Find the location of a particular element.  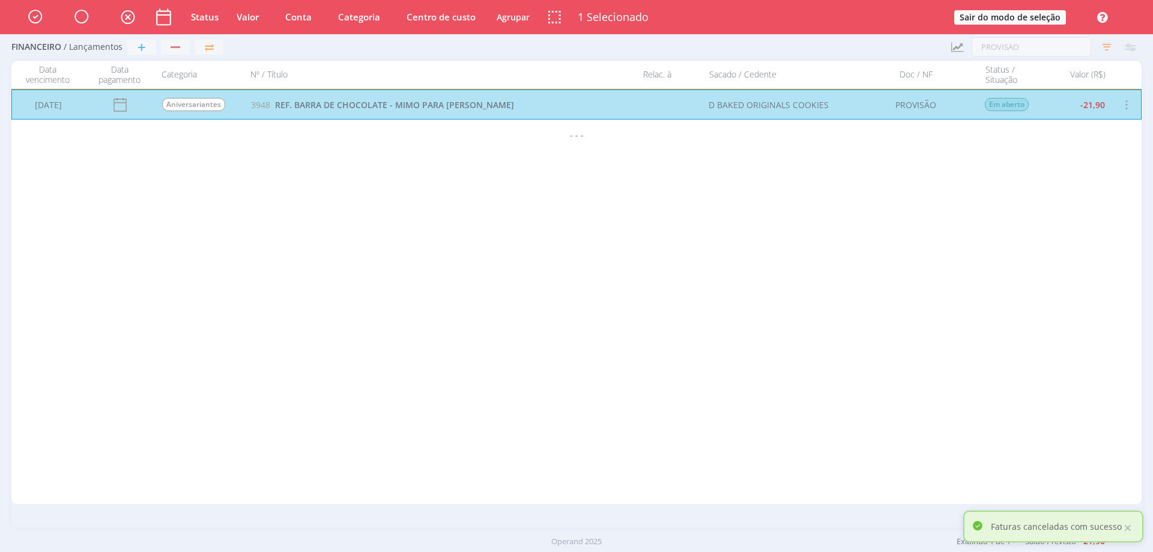

div: Valor (R$) is located at coordinates (1076, 74).